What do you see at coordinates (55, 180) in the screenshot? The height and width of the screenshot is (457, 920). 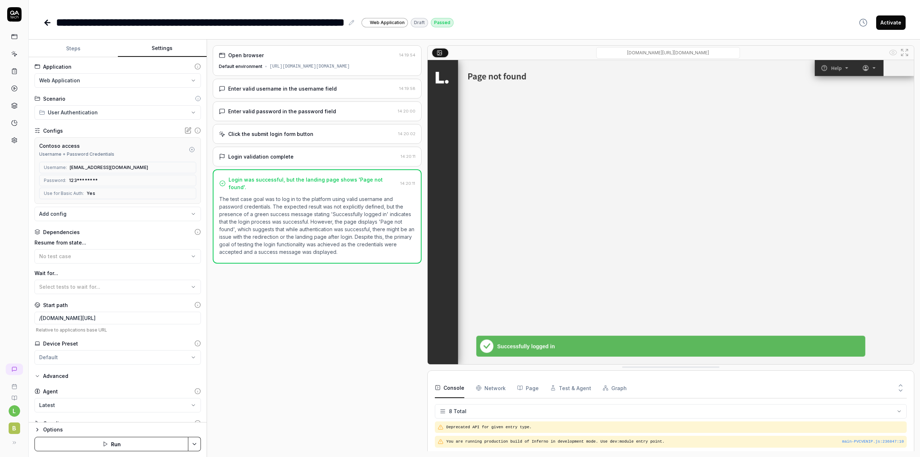 I see `span: Password:` at bounding box center [55, 180].